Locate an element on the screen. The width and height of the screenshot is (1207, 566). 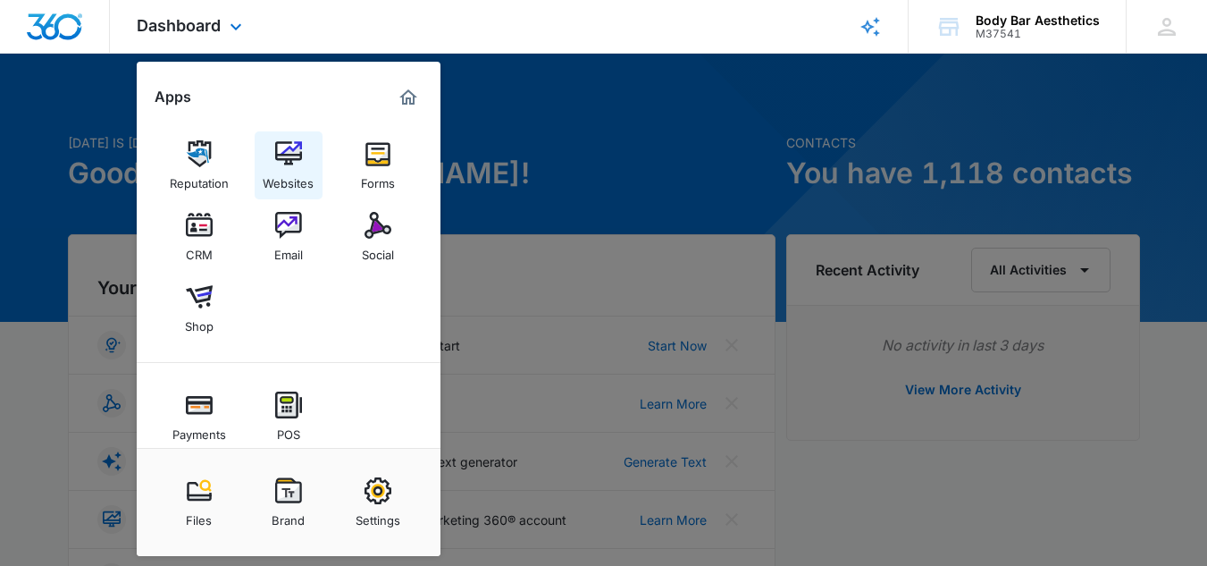
h2: Apps is located at coordinates (172, 97).